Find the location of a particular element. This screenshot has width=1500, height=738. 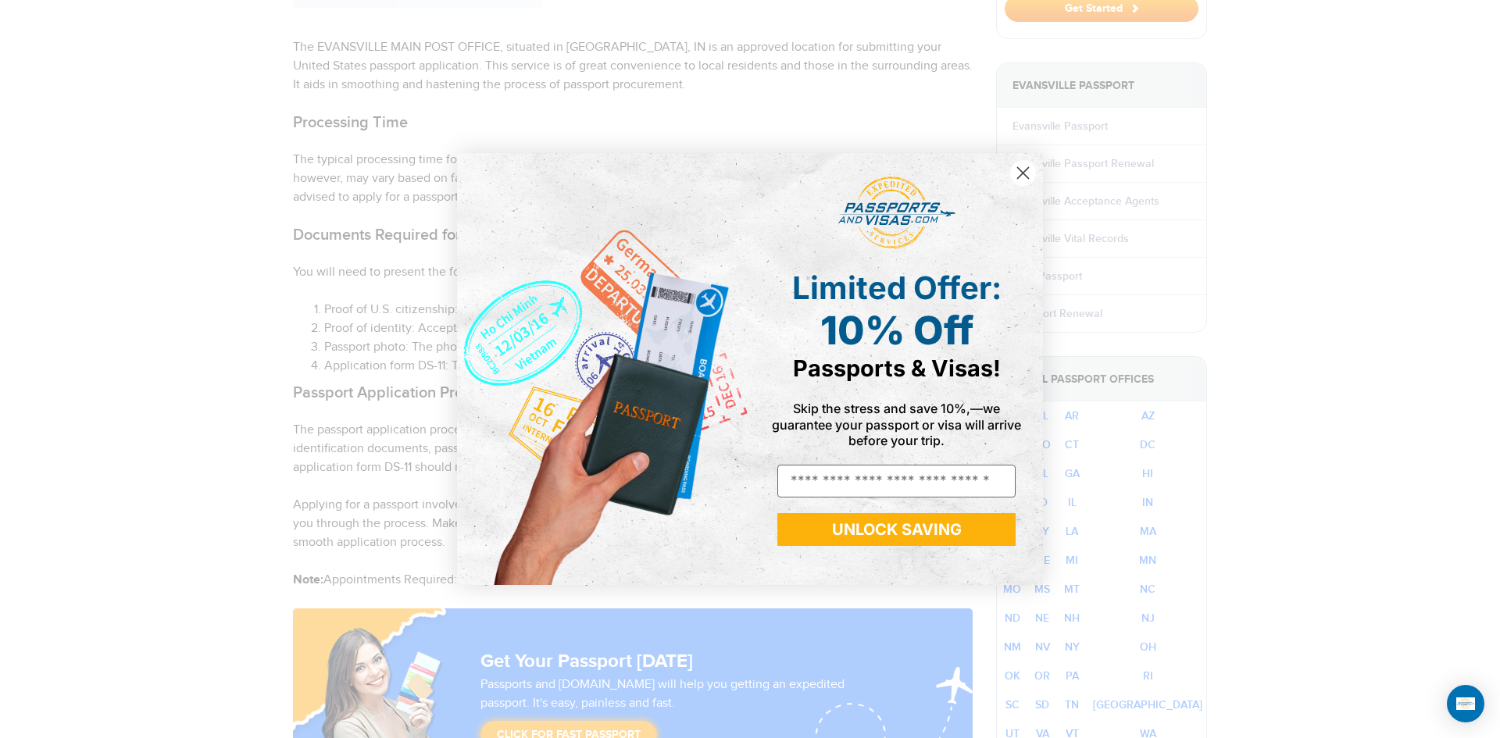

img: passports and visas is located at coordinates (897, 213).